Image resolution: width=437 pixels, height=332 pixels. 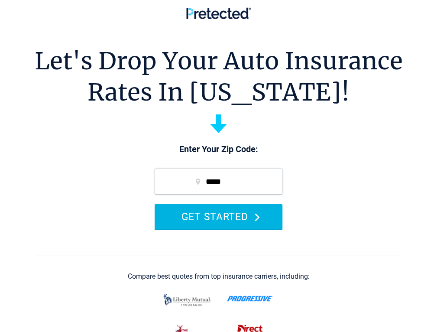 What do you see at coordinates (219, 276) in the screenshot?
I see `div: Compare best quotes from top insurance carriers, including:` at bounding box center [219, 276].